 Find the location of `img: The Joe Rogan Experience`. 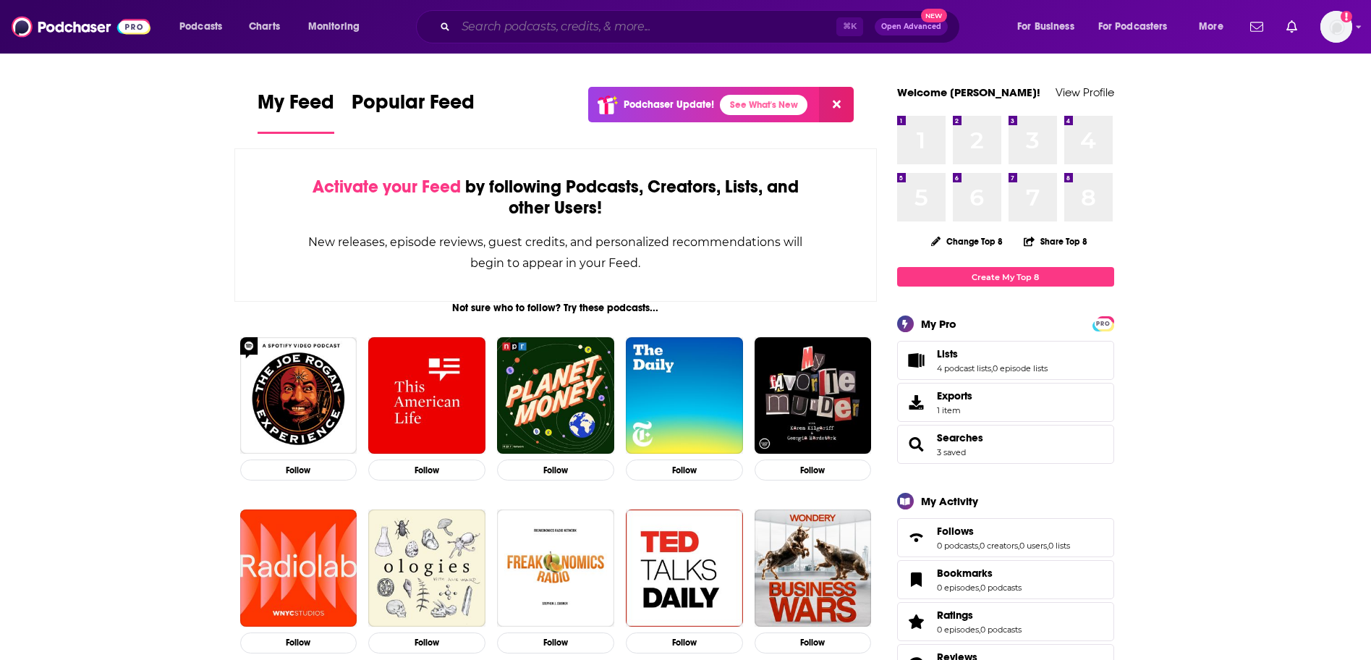

img: The Joe Rogan Experience is located at coordinates (299, 396).